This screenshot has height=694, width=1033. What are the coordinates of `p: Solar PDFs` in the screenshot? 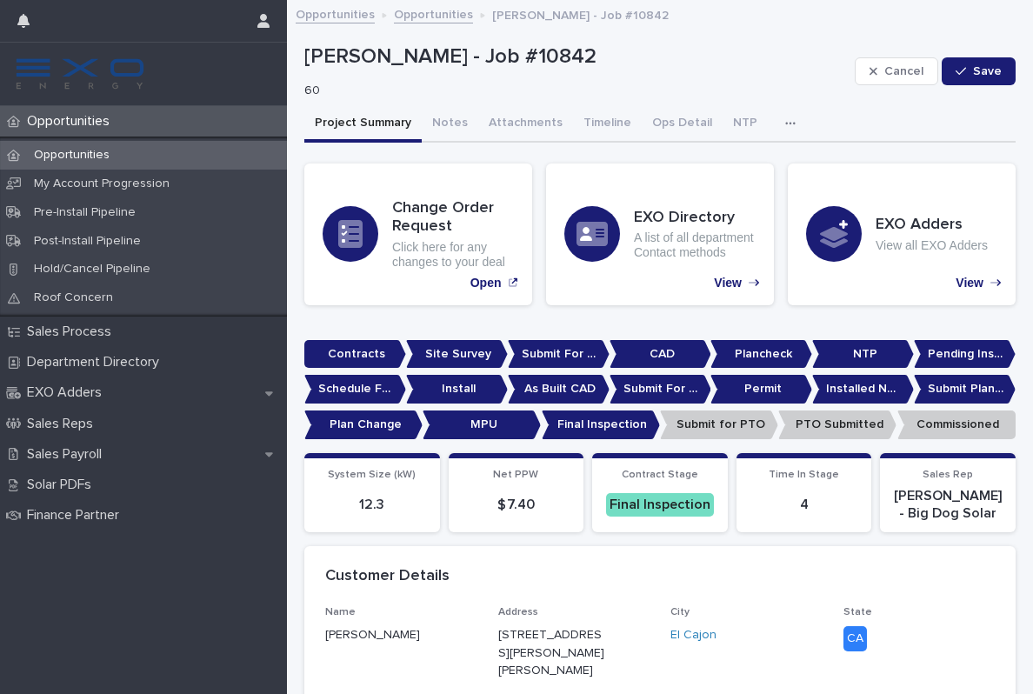 It's located at (63, 484).